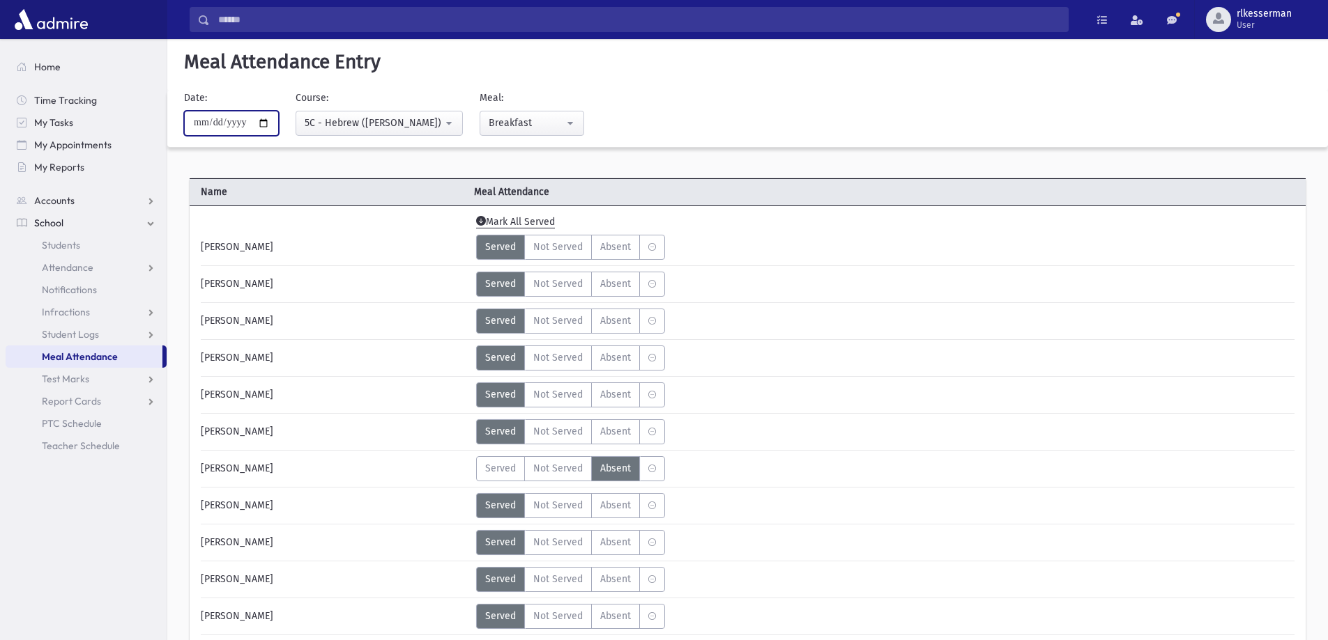 The width and height of the screenshot is (1328, 640). What do you see at coordinates (68, 268) in the screenshot?
I see `span: Attendance` at bounding box center [68, 268].